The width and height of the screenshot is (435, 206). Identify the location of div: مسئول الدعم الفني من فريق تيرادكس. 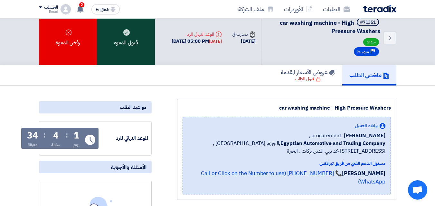
(287, 164).